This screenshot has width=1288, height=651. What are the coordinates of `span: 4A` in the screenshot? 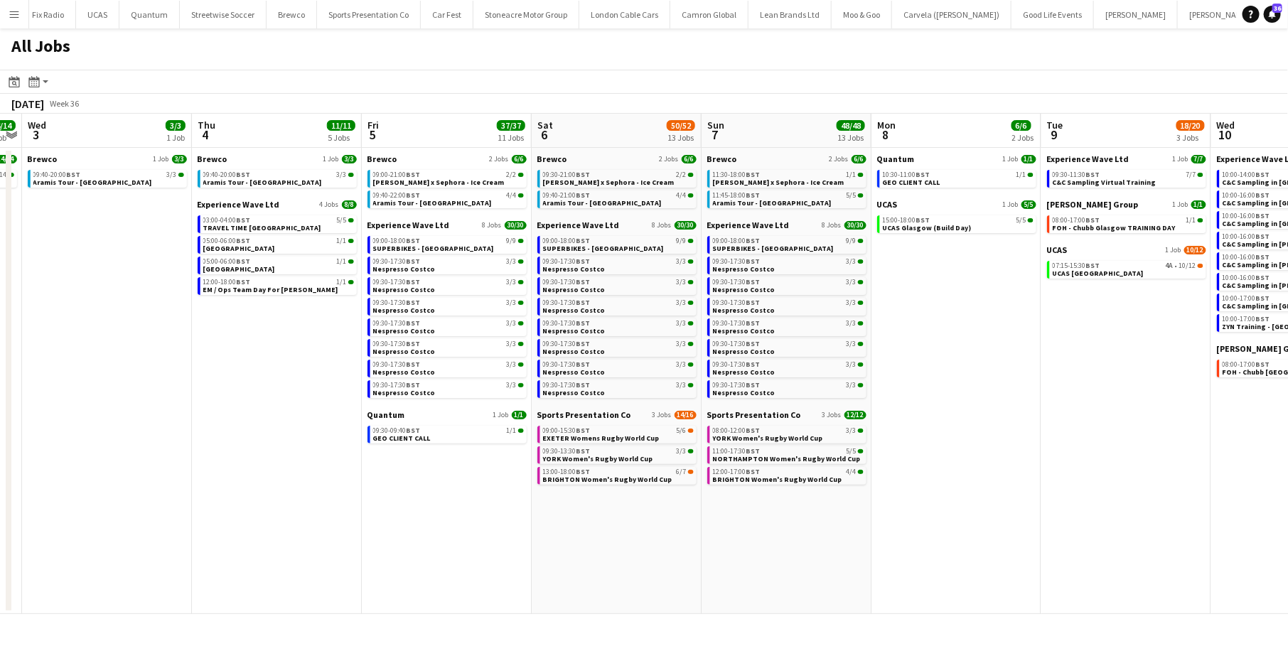 It's located at (1170, 266).